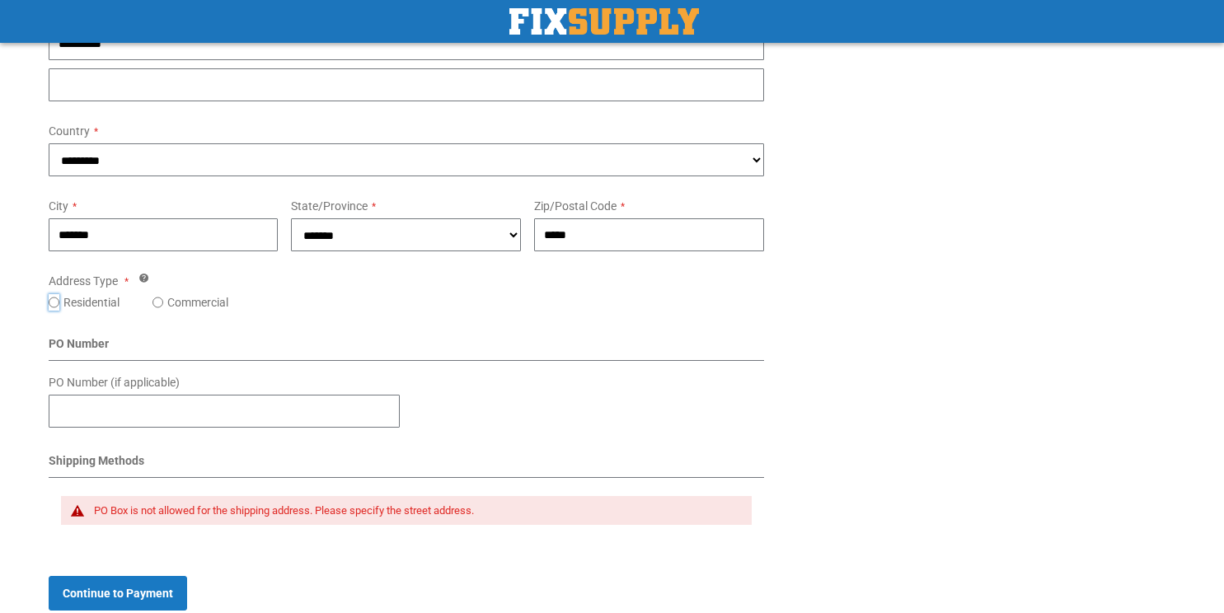 This screenshot has width=1224, height=613. I want to click on div: Shipping Methods, so click(406, 465).